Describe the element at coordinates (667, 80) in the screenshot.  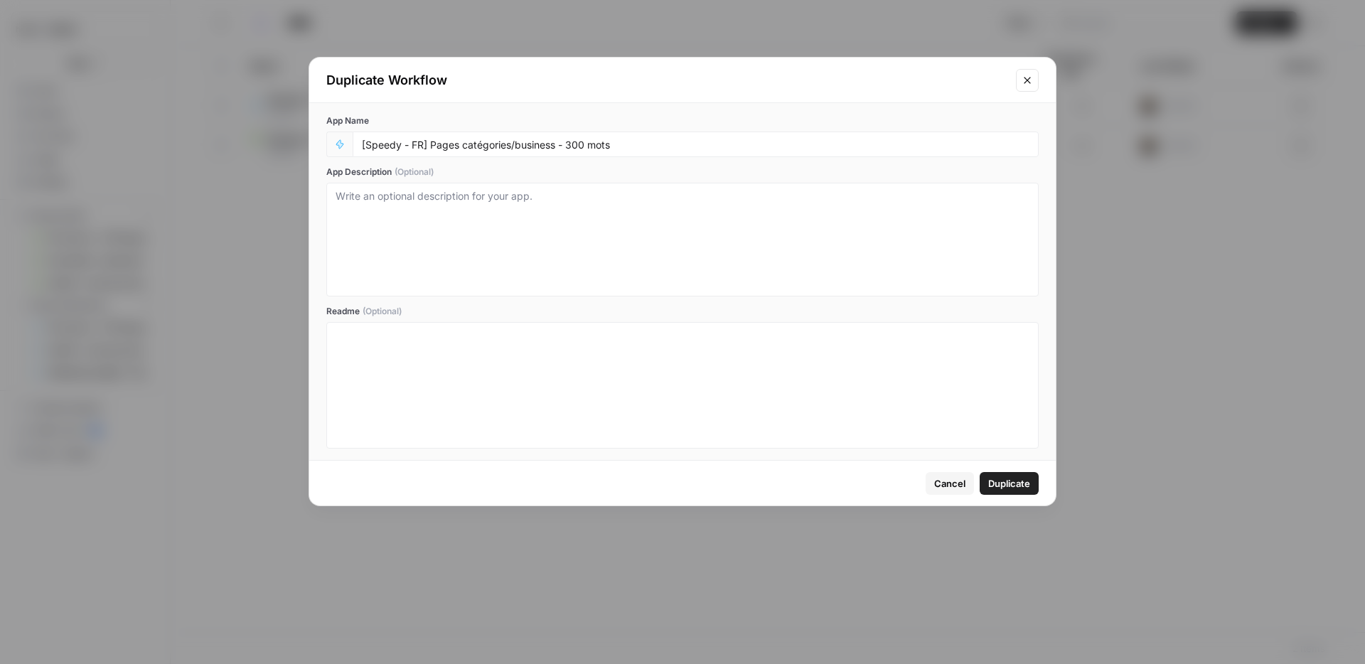
I see `div: Duplicate Workflow` at that location.